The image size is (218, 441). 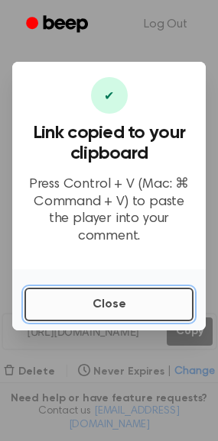 I want to click on button: Close, so click(x=108, y=305).